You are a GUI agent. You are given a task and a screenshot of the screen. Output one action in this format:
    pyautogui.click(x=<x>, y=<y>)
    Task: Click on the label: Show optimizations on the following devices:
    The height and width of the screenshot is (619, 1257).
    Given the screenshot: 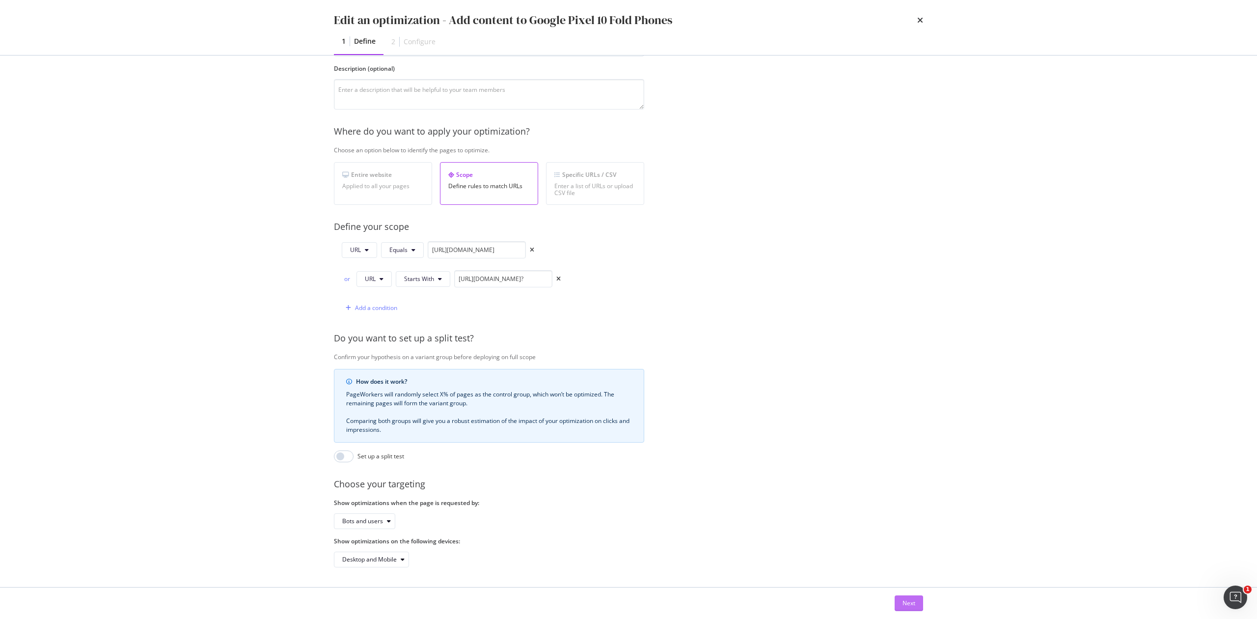 What is the action you would take?
    pyautogui.click(x=489, y=540)
    